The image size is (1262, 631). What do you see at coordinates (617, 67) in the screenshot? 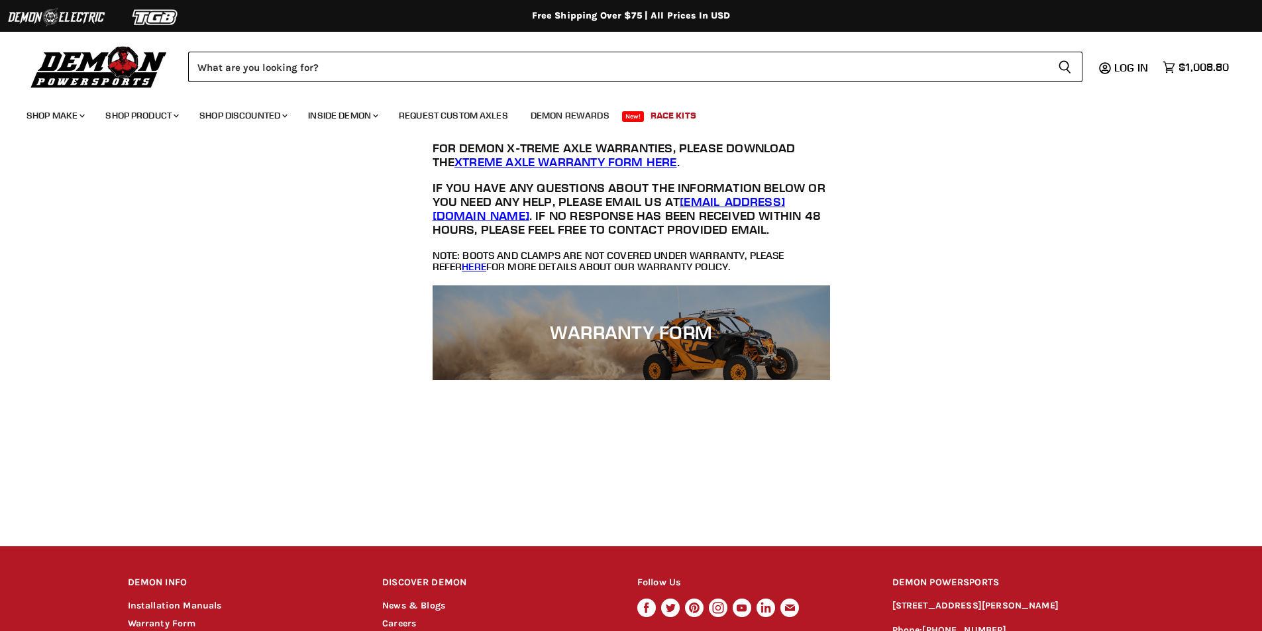
I see `input: Search` at bounding box center [617, 67].